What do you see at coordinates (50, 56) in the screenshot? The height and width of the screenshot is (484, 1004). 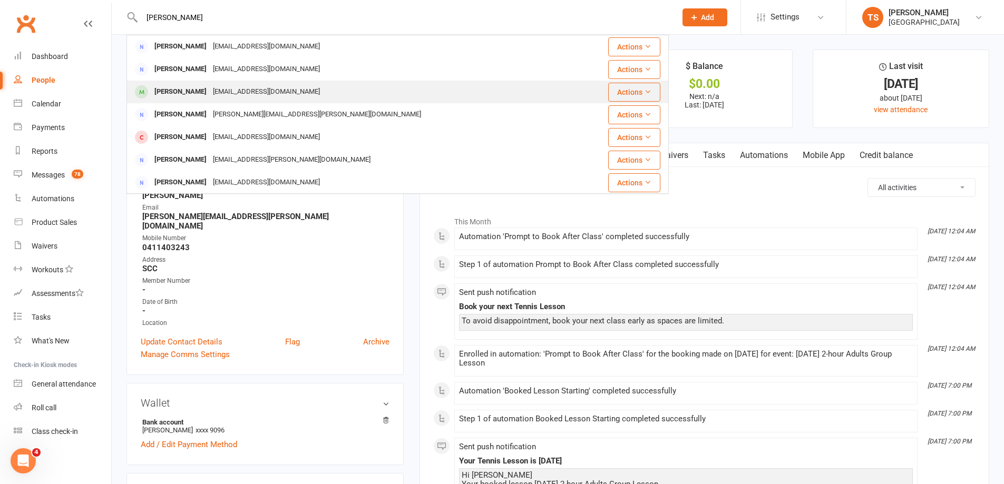 I see `div: Dashboard` at bounding box center [50, 56].